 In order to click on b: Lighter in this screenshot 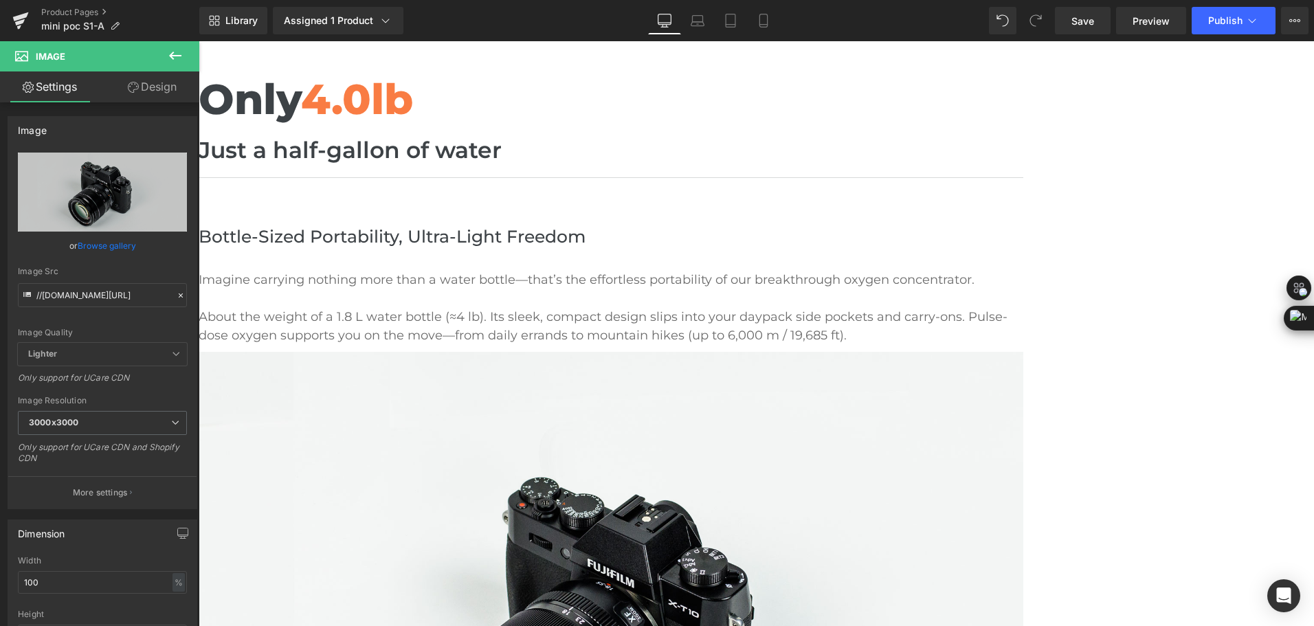, I will do `click(43, 353)`.